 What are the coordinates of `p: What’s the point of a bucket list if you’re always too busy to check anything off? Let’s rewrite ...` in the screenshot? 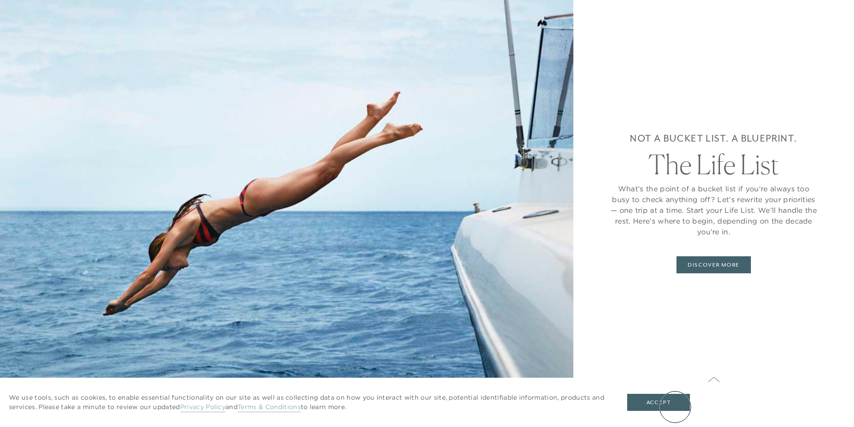 It's located at (714, 210).